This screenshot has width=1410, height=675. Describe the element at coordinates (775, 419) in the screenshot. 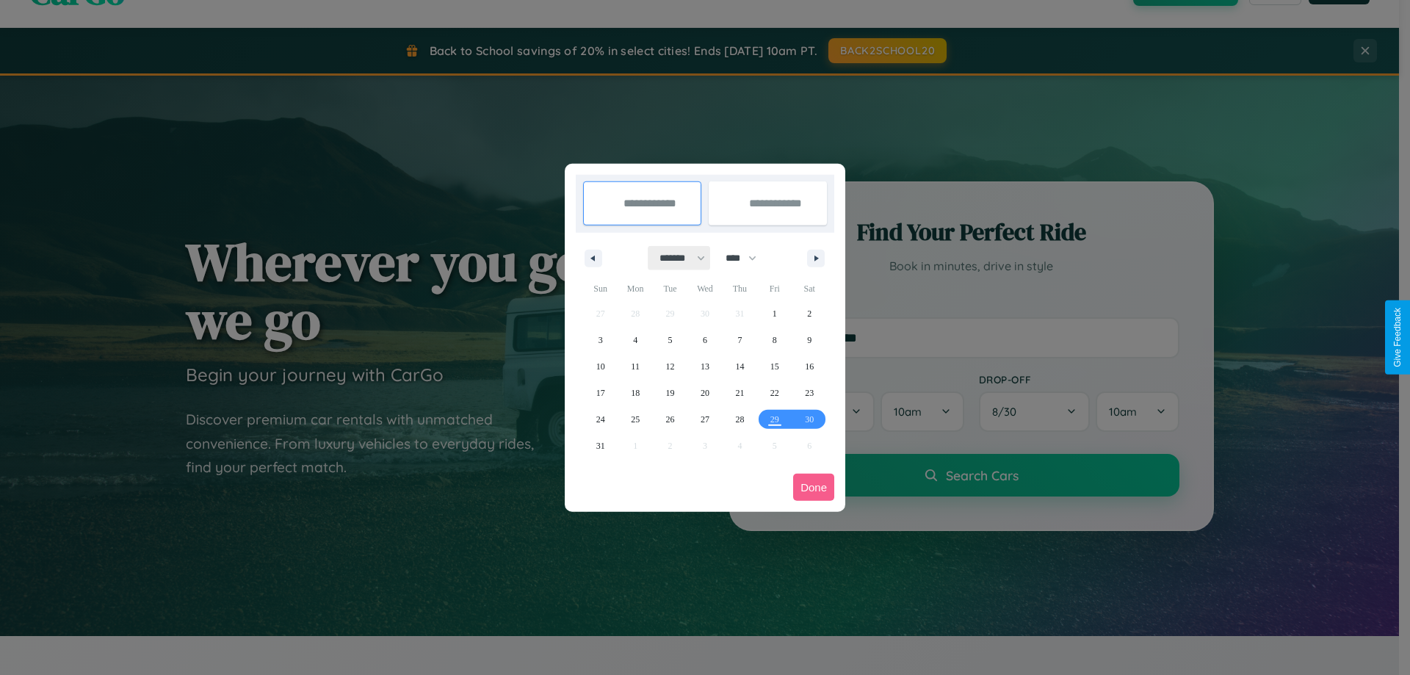

I see `span: 29` at that location.